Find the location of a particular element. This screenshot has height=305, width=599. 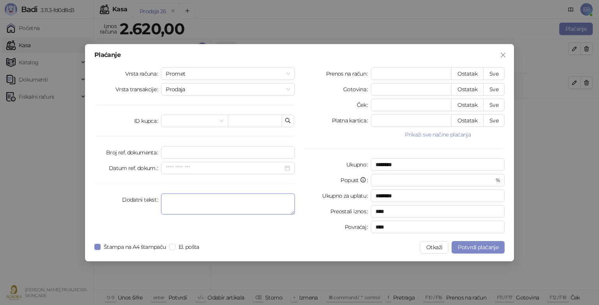

div: Plaćanje is located at coordinates (299, 55).